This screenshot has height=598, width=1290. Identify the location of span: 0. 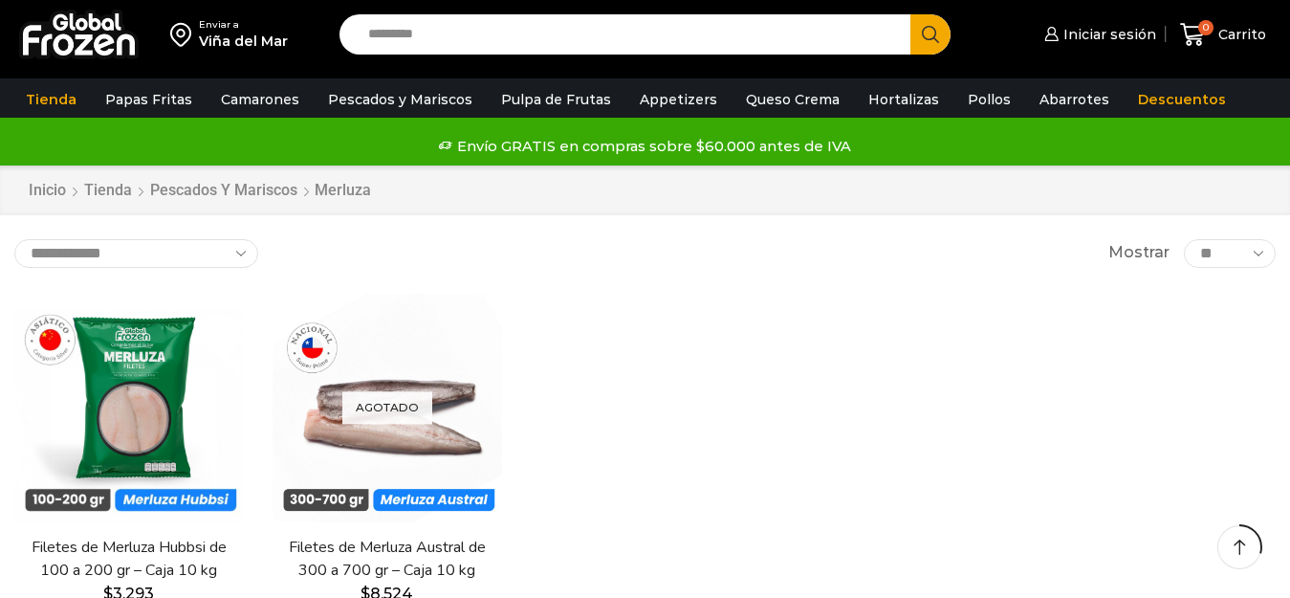
(1206, 28).